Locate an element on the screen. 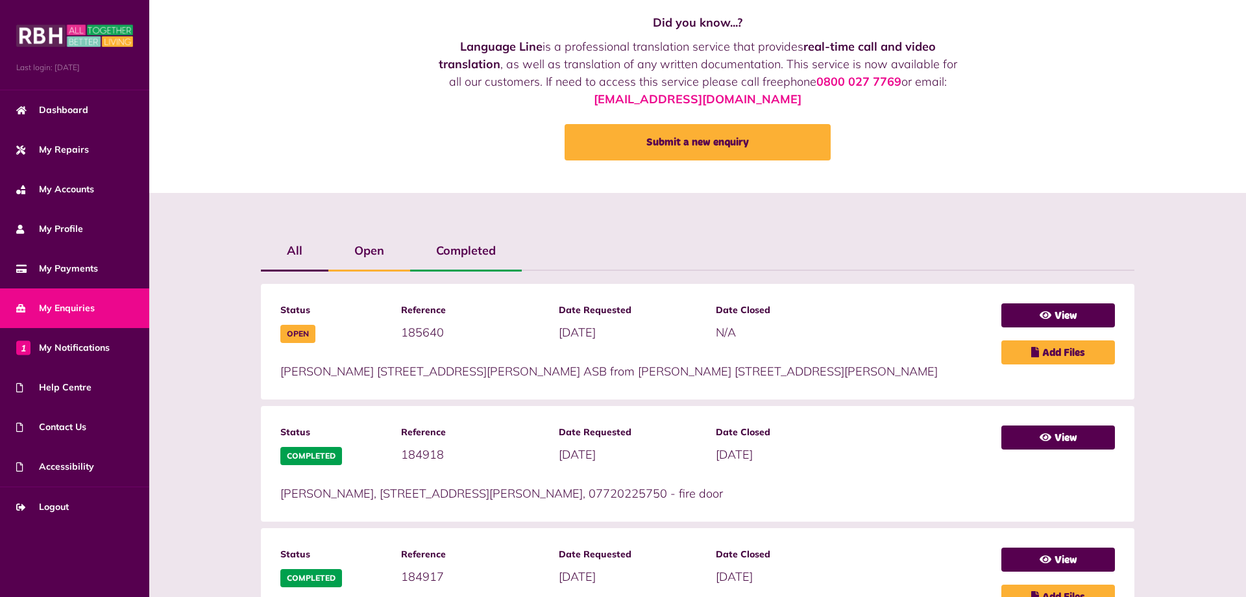 The width and height of the screenshot is (1246, 597). span: 184918 is located at coordinates (423, 454).